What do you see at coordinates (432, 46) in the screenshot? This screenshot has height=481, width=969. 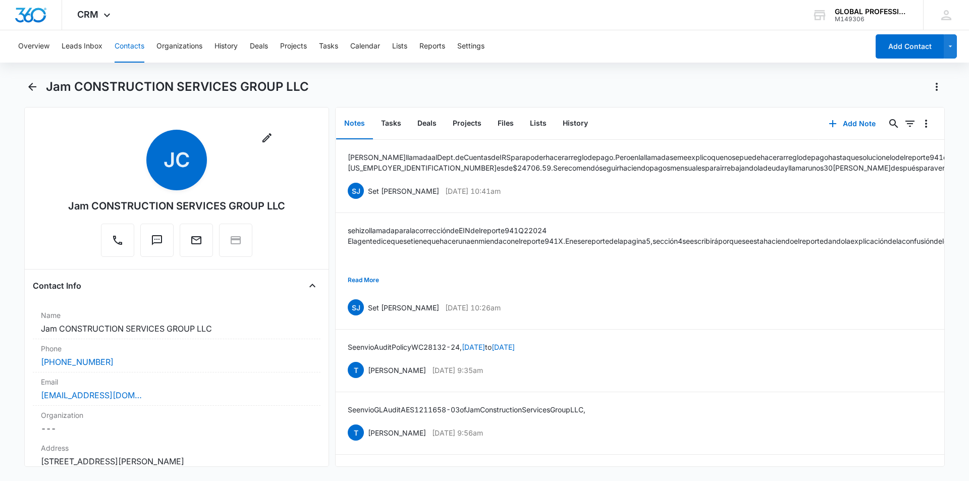 I see `button: Reports` at bounding box center [432, 46].